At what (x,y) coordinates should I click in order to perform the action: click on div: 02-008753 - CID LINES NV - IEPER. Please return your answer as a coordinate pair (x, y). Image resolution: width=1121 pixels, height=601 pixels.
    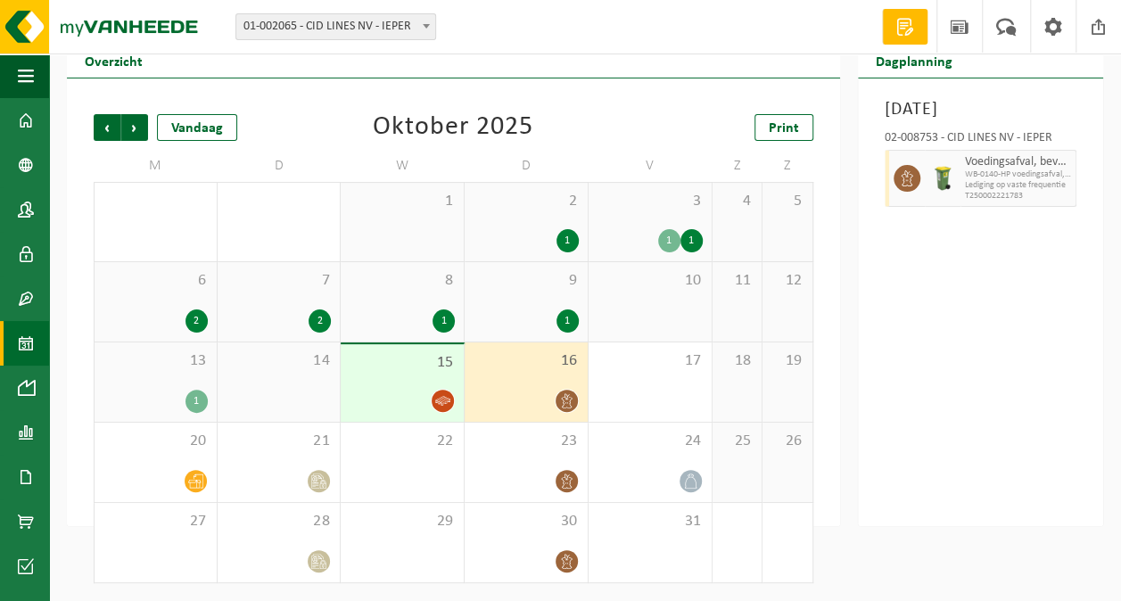
    Looking at the image, I should click on (981, 141).